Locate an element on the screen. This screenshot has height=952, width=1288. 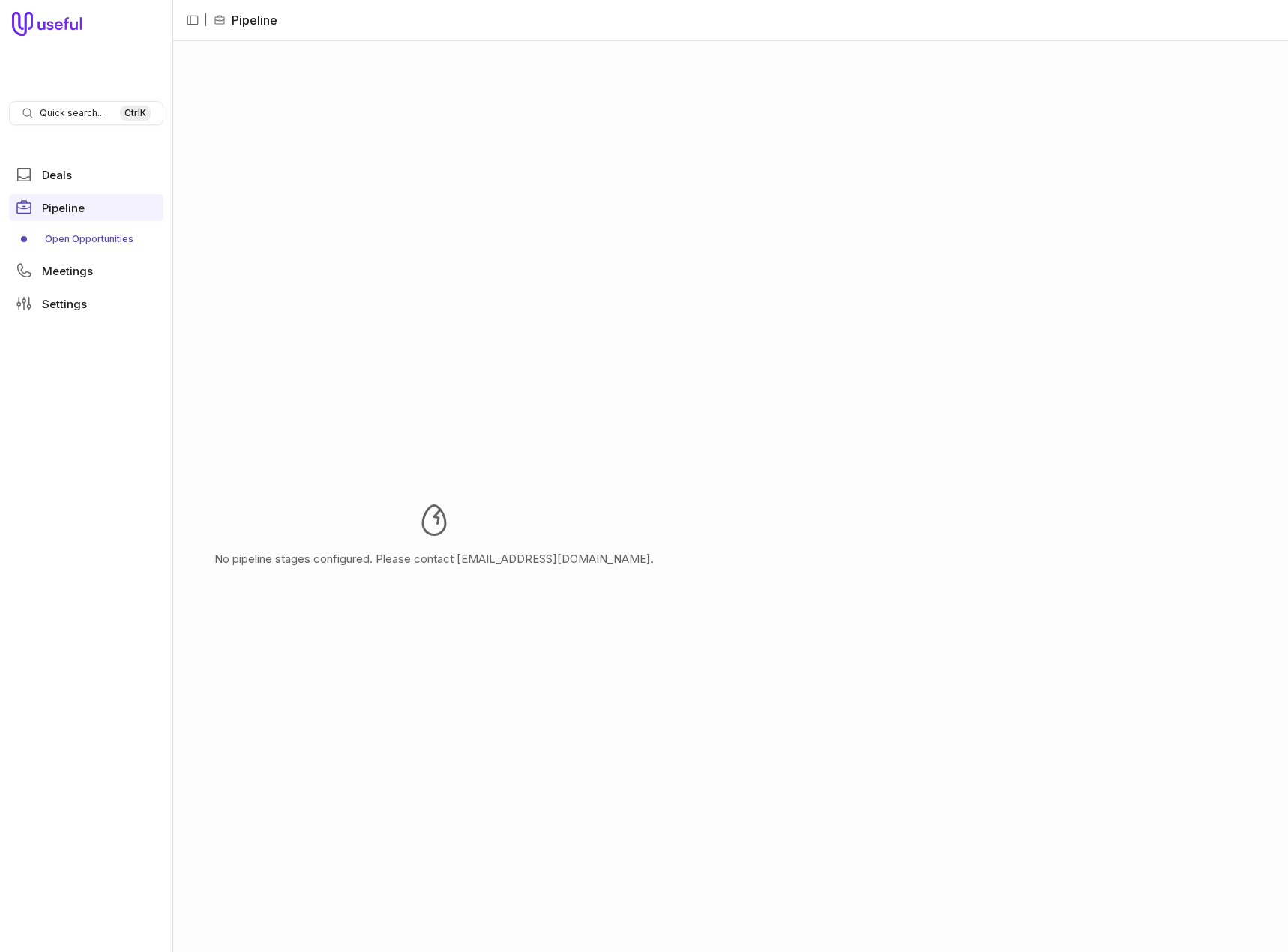
span: Meetings is located at coordinates (67, 271).